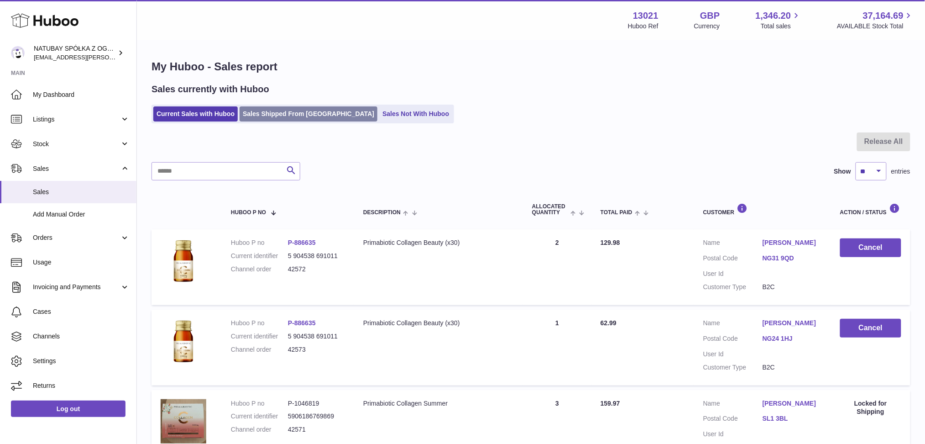 This screenshot has width=925, height=444. What do you see at coordinates (707, 26) in the screenshot?
I see `div: Currency` at bounding box center [707, 26].